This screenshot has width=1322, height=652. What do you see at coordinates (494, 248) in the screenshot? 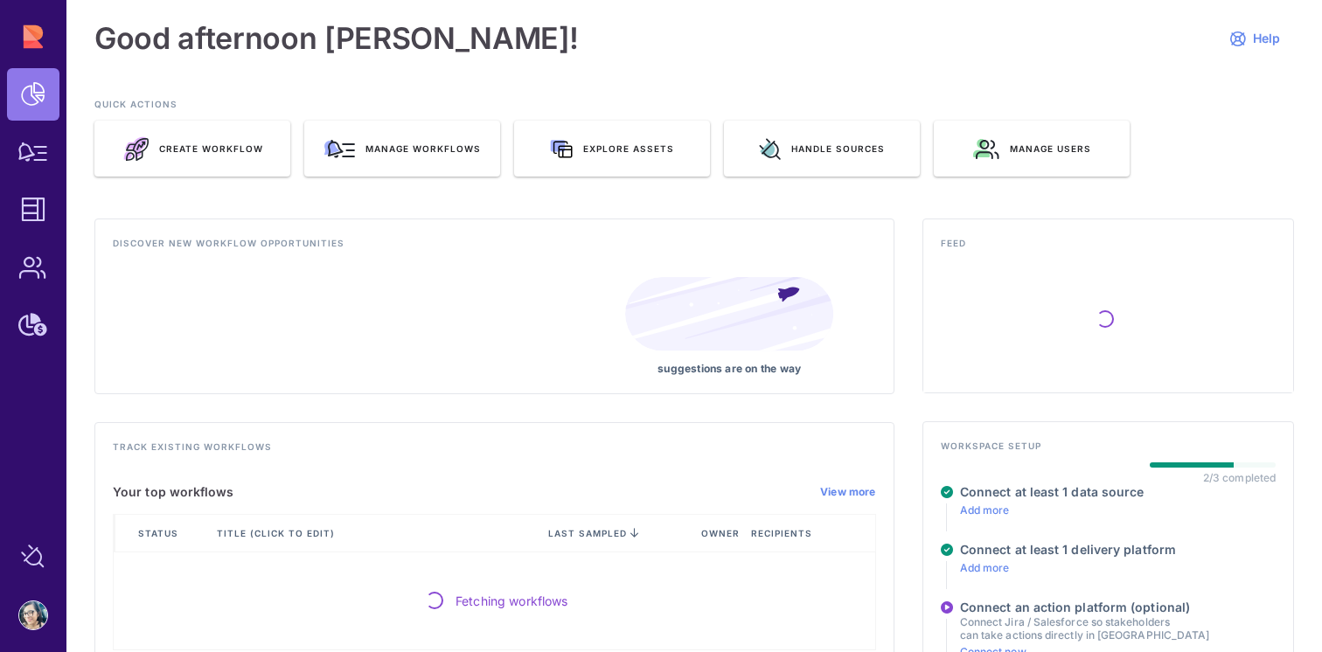
I see `h4: Discover new workflow opportunities` at bounding box center [494, 248].